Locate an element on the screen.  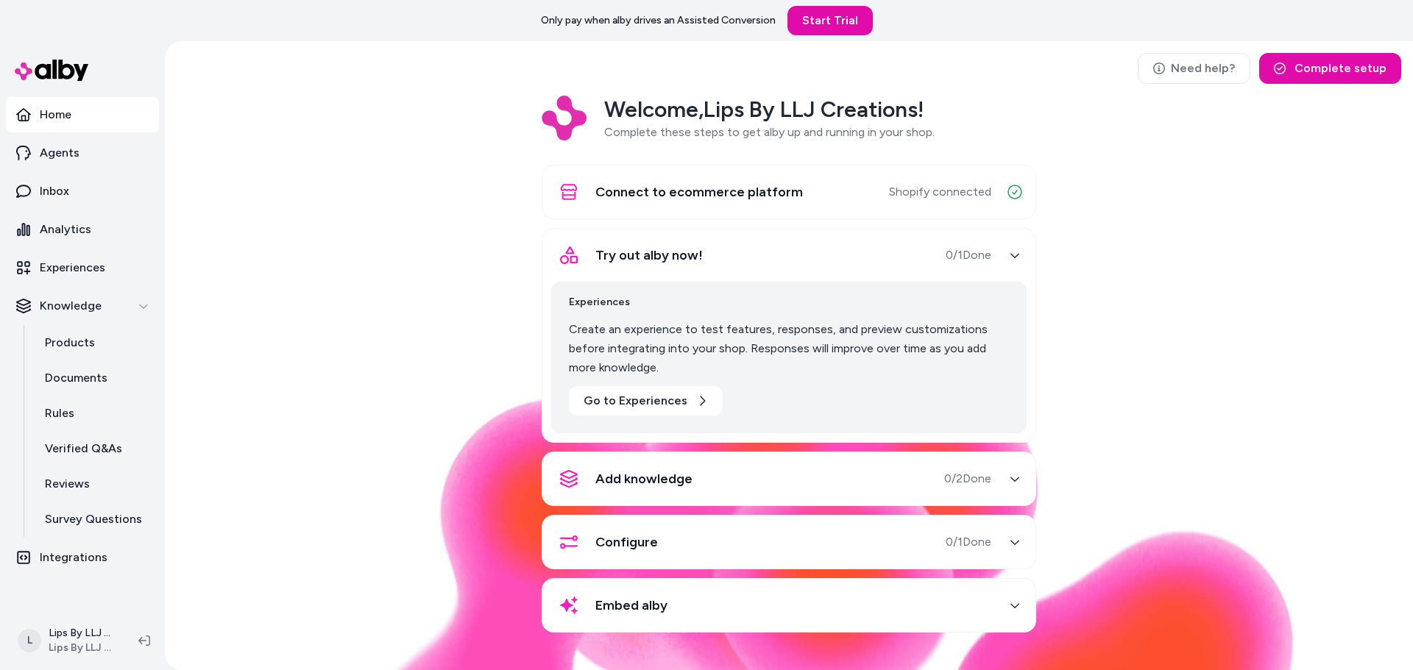
a: Verified Q&As is located at coordinates (94, 449).